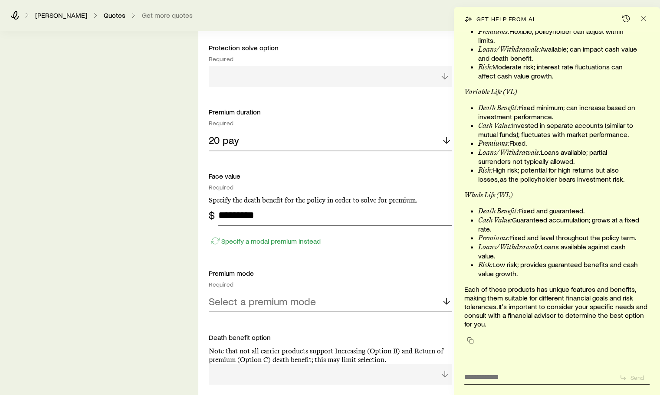  Describe the element at coordinates (330, 176) in the screenshot. I see `p: Face value` at that location.